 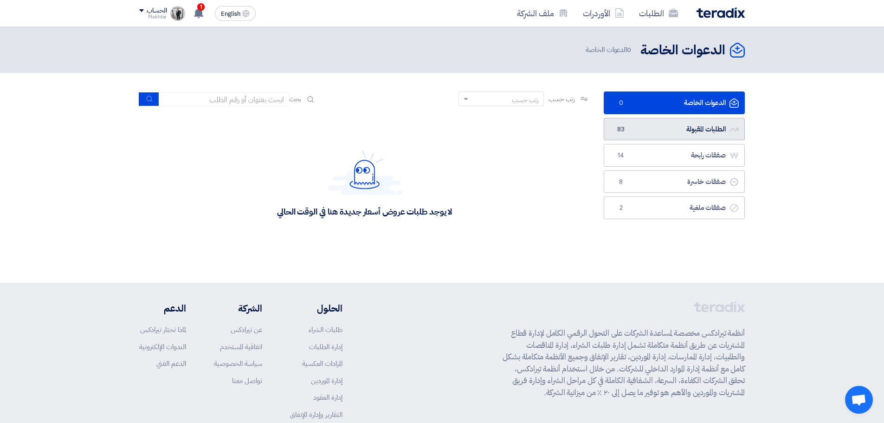 What do you see at coordinates (682, 50) in the screenshot?
I see `h2: الدعوات الخاصة` at bounding box center [682, 50].